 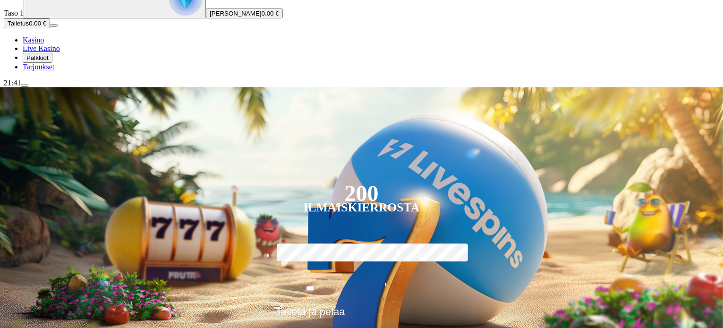 I want to click on label: €50, so click(x=302, y=256).